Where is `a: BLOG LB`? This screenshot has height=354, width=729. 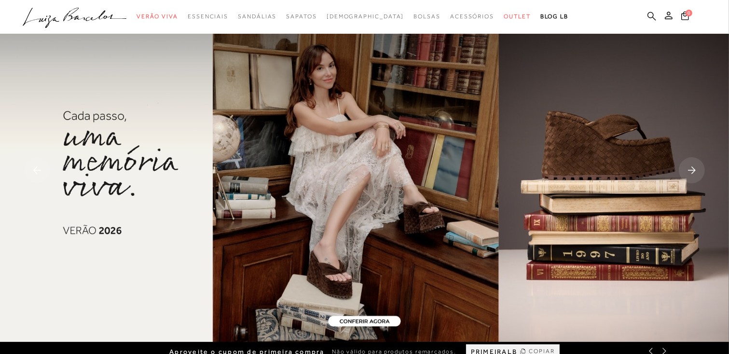 a: BLOG LB is located at coordinates (555, 16).